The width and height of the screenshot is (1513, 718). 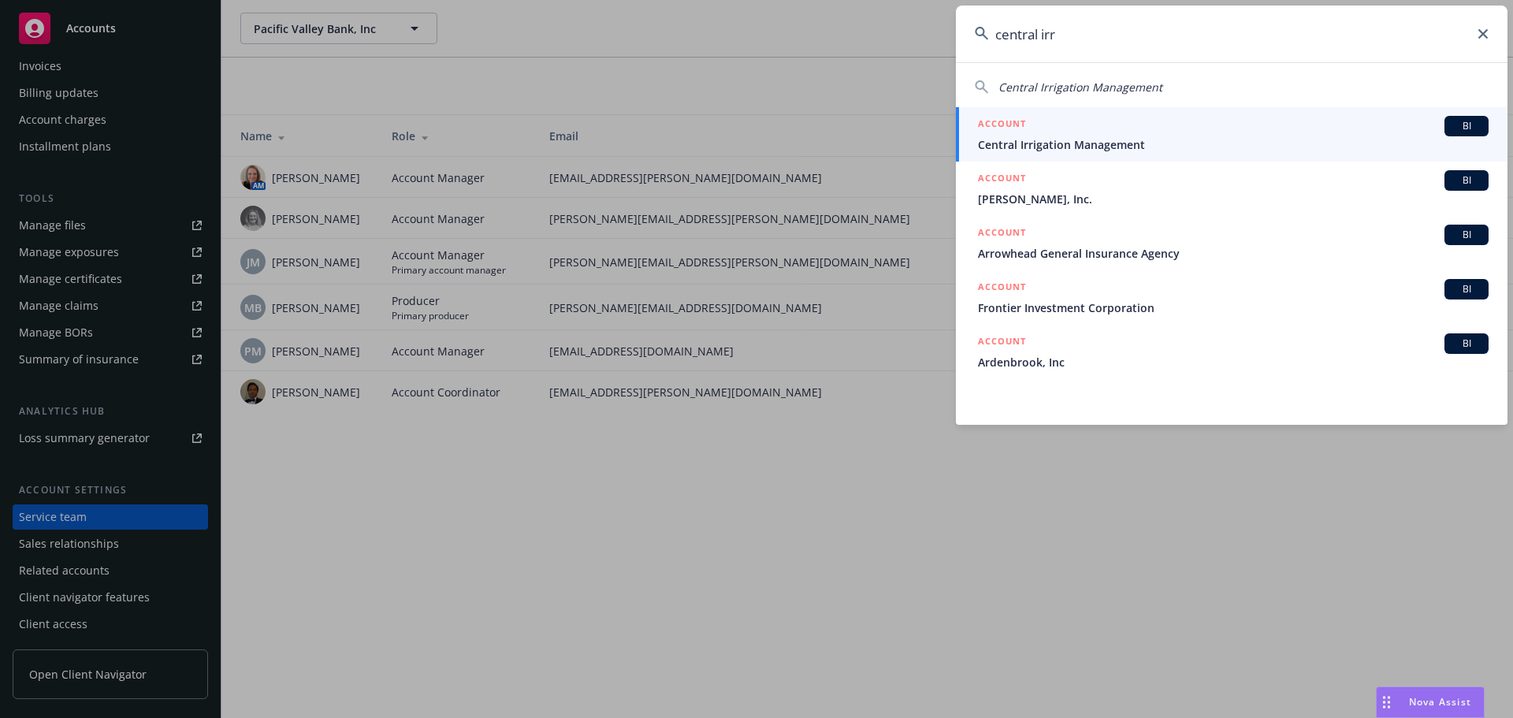 What do you see at coordinates (1440, 702) in the screenshot?
I see `span: Nova Assist` at bounding box center [1440, 702].